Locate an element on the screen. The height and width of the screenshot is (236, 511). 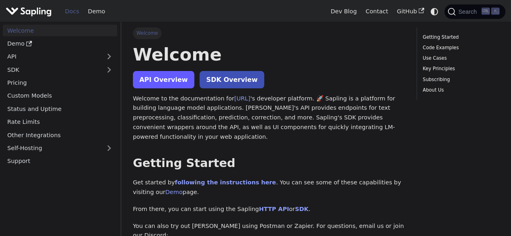
span: Search is located at coordinates (469, 12).